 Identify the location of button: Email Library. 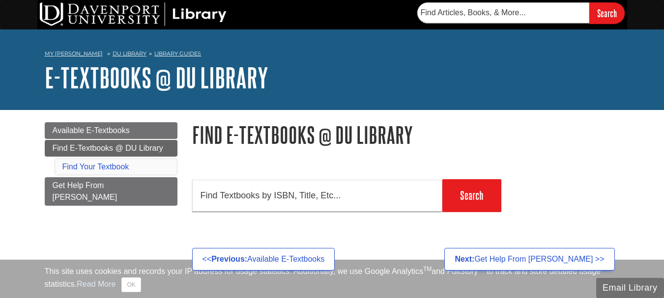
(630, 288).